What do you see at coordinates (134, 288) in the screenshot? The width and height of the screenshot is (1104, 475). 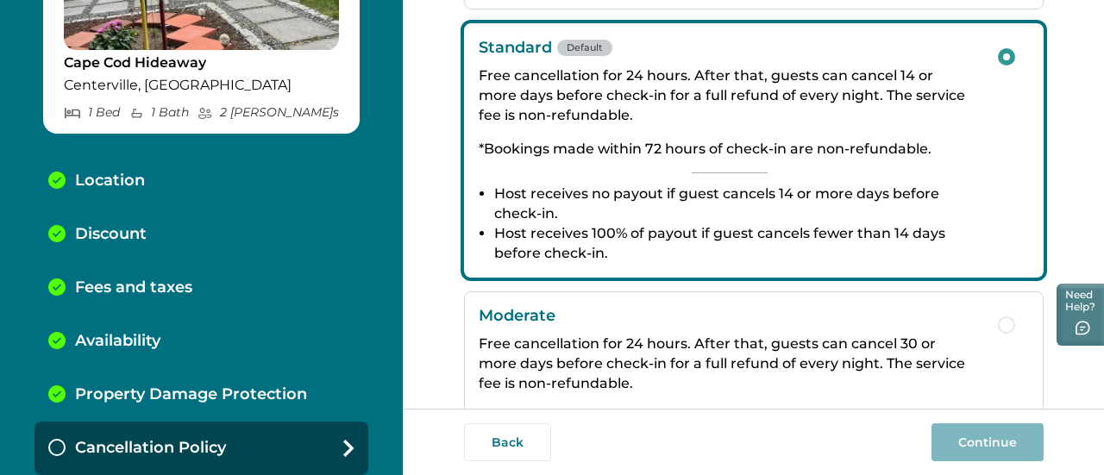 I see `p: Fees and taxes` at bounding box center [134, 288].